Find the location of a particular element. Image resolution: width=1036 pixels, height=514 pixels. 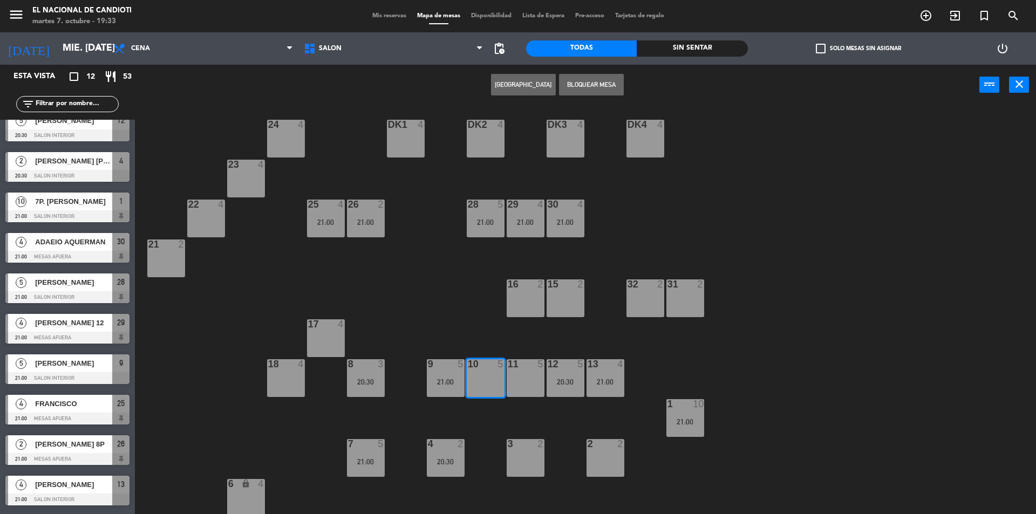

span: Mapa de mesas is located at coordinates (439, 16).